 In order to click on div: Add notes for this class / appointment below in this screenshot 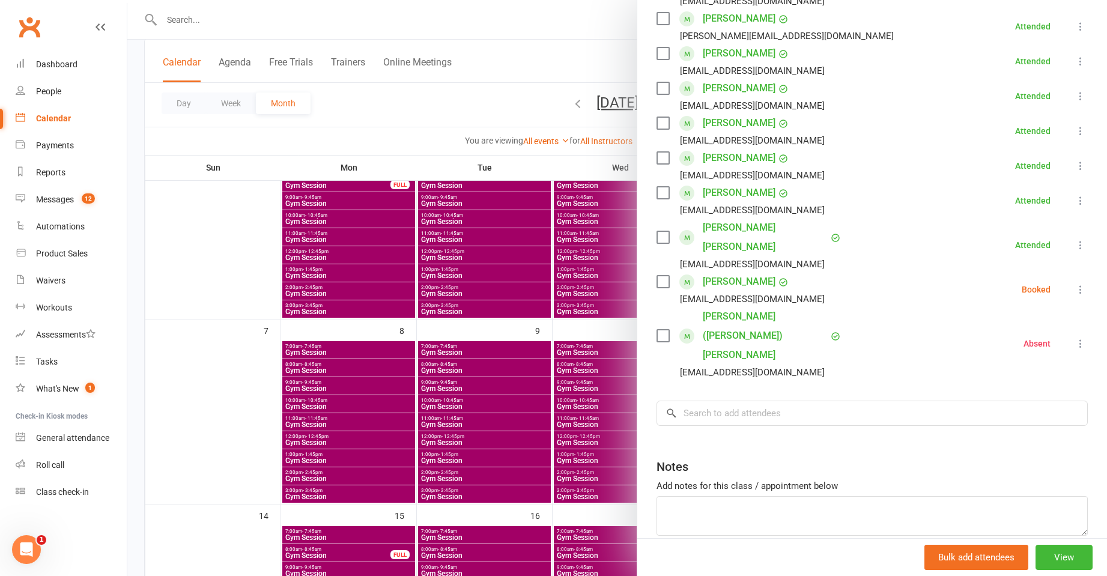, I will do `click(872, 486)`.